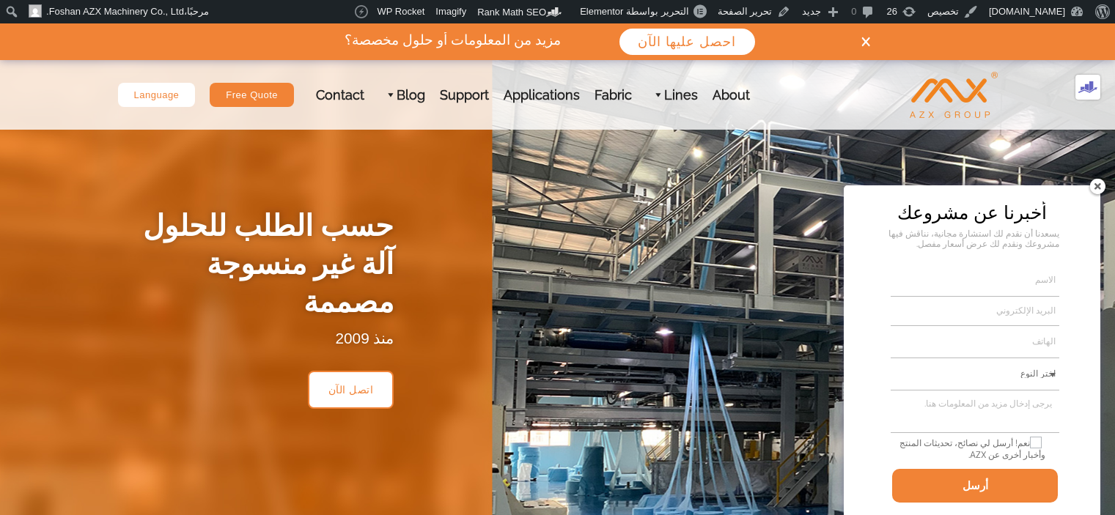 The image size is (1115, 515). Describe the element at coordinates (157, 95) in the screenshot. I see `a: Language` at that location.